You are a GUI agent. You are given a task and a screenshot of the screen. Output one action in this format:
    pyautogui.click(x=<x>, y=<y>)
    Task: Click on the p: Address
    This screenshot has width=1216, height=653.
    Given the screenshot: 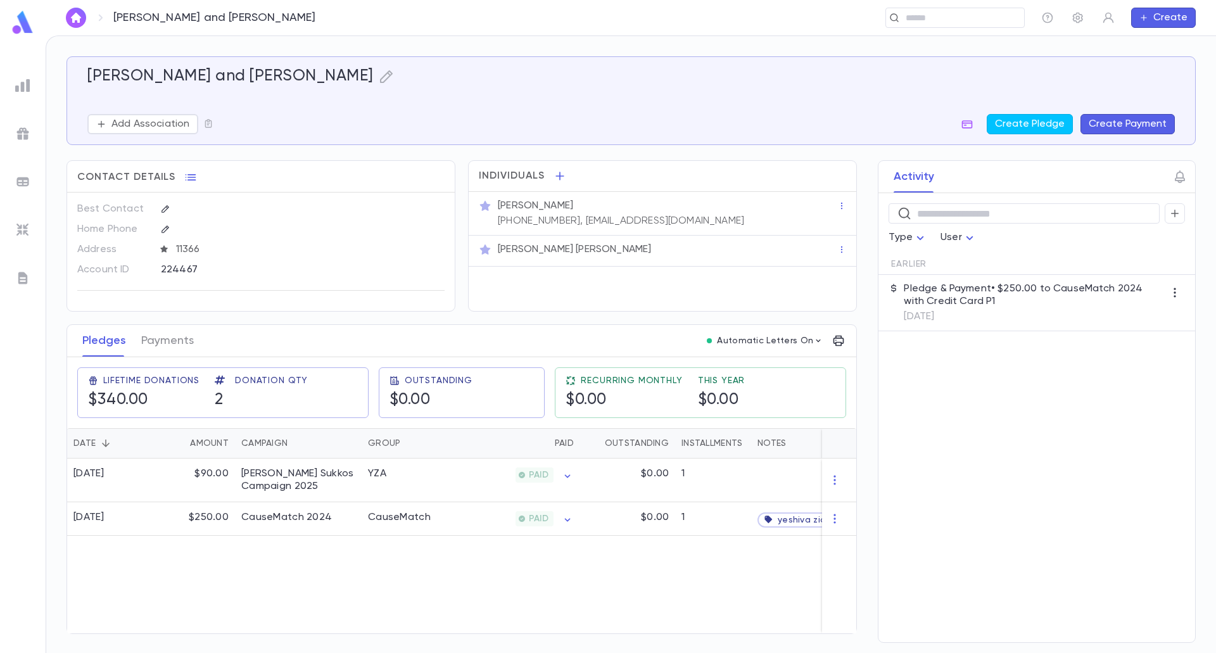 What is the action you would take?
    pyautogui.click(x=113, y=250)
    